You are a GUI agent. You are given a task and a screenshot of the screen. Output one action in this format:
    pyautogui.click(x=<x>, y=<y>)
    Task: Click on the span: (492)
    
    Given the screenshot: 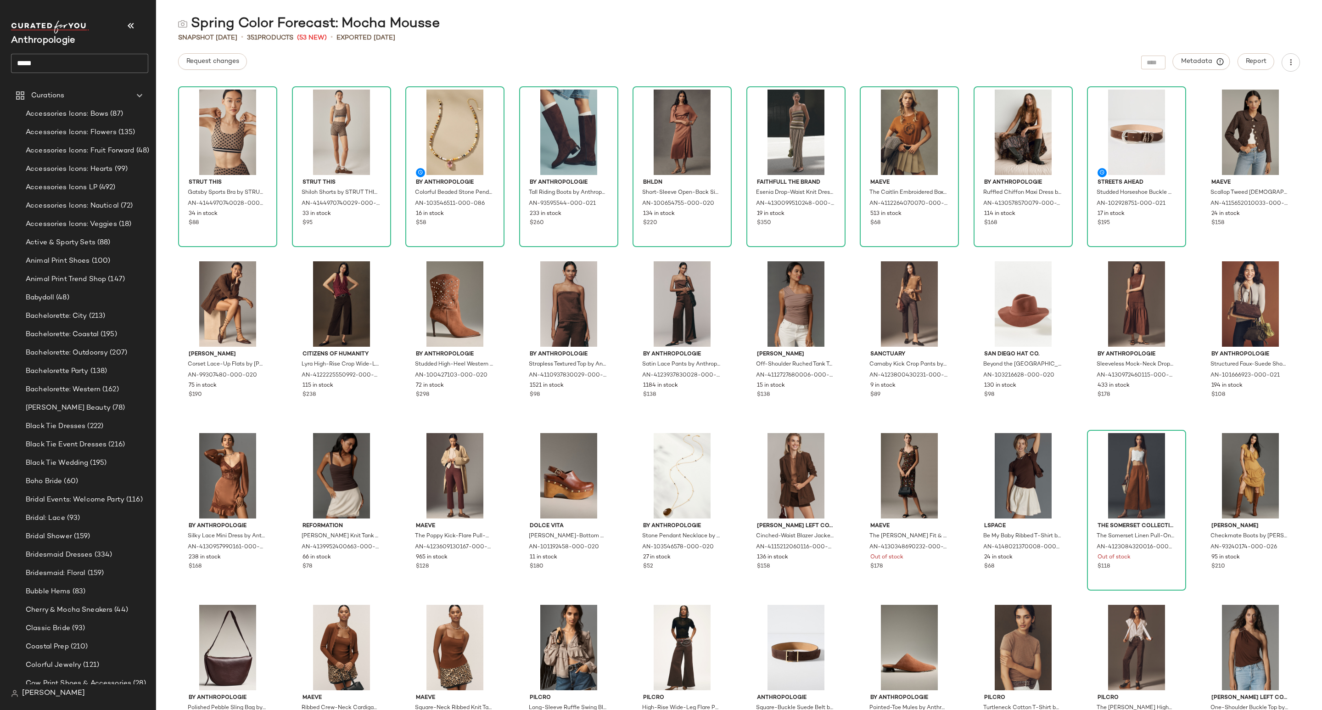 What is the action you would take?
    pyautogui.click(x=107, y=187)
    